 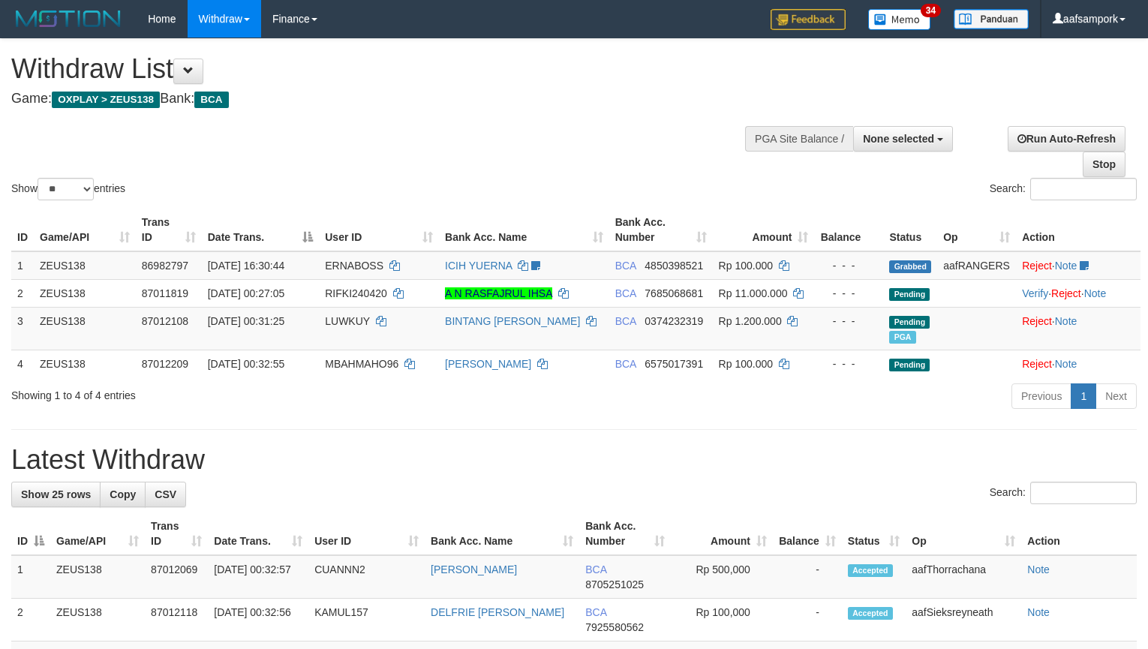 What do you see at coordinates (68, 19) in the screenshot?
I see `img: MOTION_logo.png` at bounding box center [68, 19].